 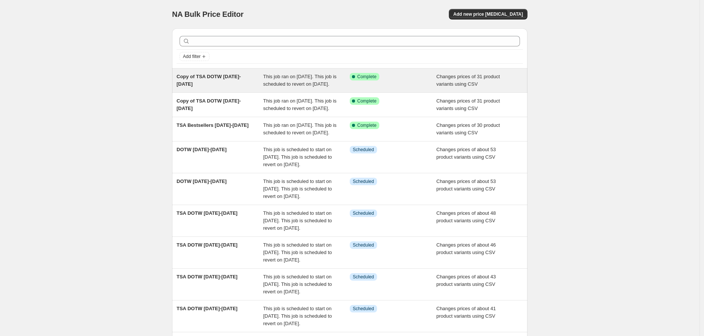 What do you see at coordinates (192, 56) in the screenshot?
I see `span: Add filter` at bounding box center [192, 56].